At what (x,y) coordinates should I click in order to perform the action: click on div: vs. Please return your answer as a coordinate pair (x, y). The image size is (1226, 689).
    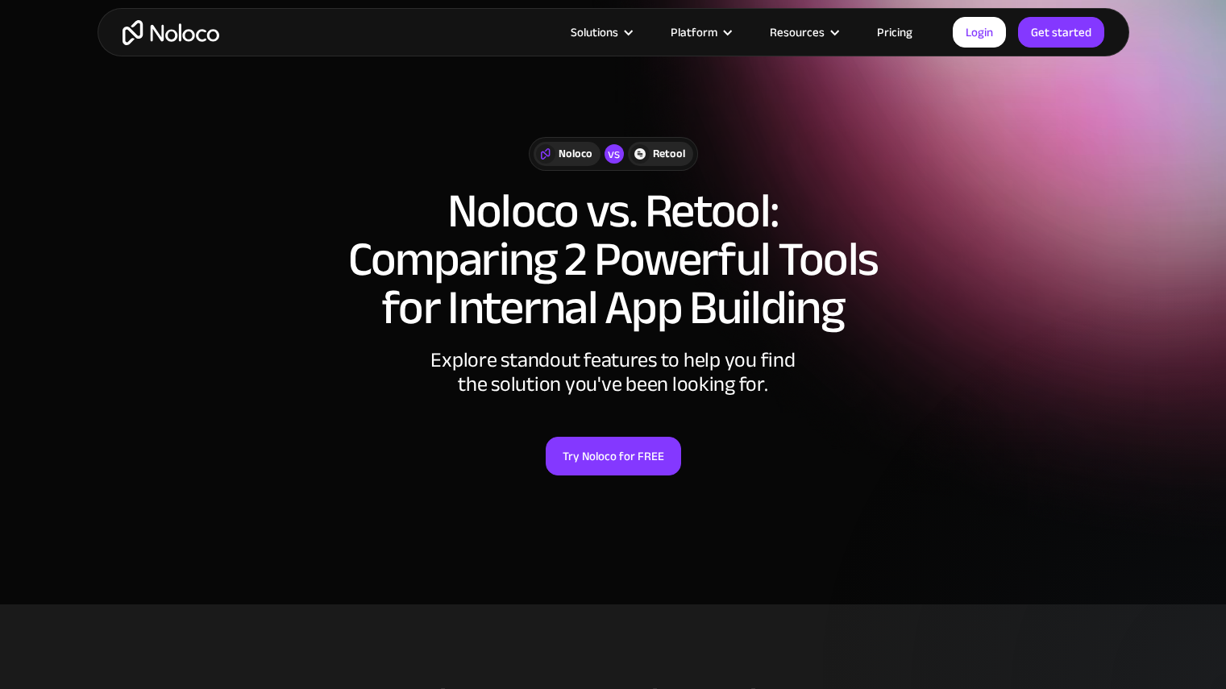
    Looking at the image, I should click on (614, 154).